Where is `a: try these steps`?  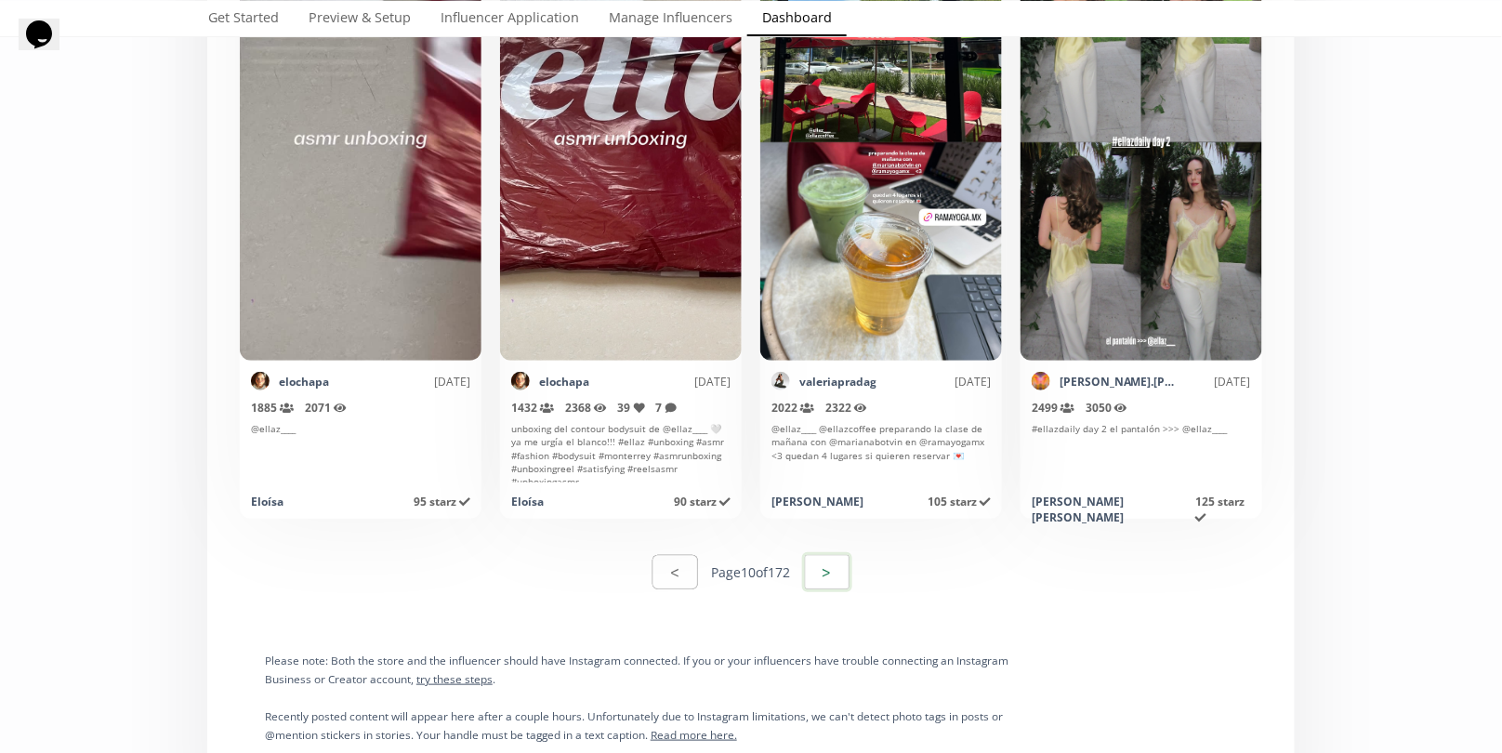
a: try these steps is located at coordinates (455, 679).